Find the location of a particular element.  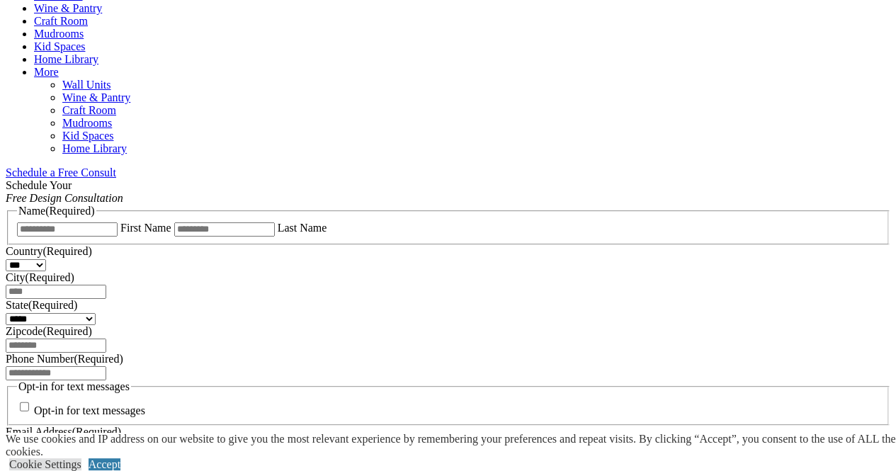

div: We use cookies and IP address on our website to give you the most relevant experience by remember... is located at coordinates (450, 445).